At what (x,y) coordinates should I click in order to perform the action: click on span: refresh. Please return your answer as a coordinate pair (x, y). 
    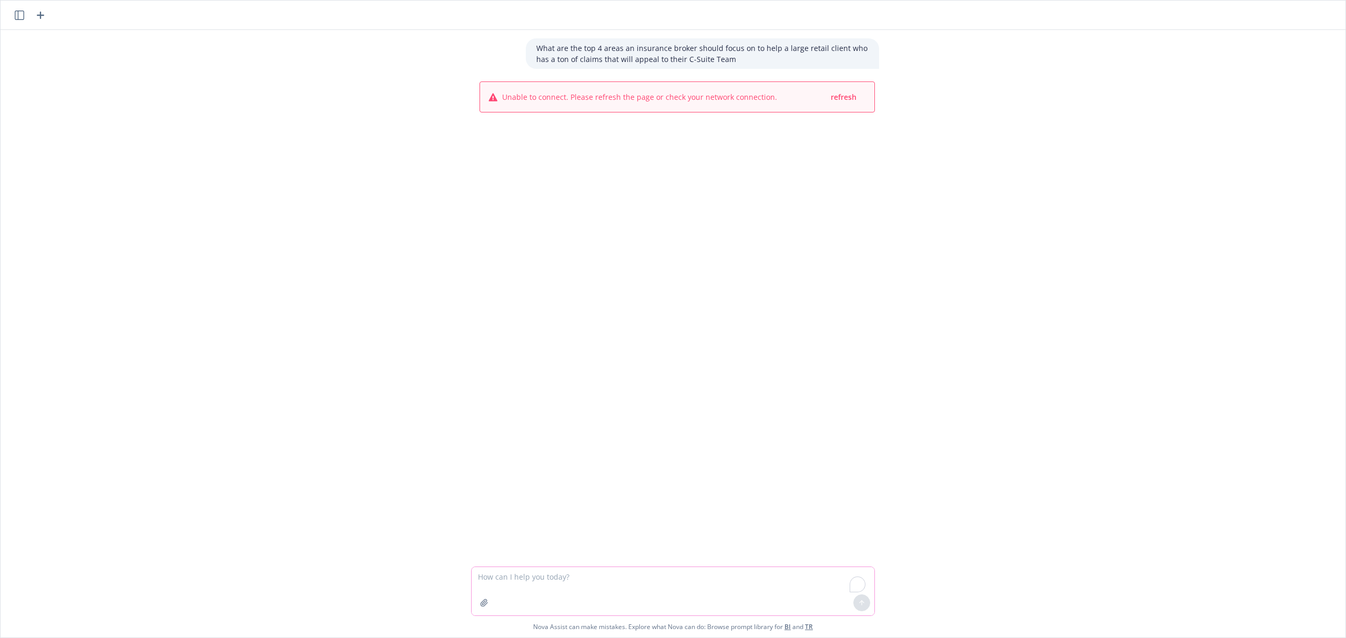
    Looking at the image, I should click on (843, 97).